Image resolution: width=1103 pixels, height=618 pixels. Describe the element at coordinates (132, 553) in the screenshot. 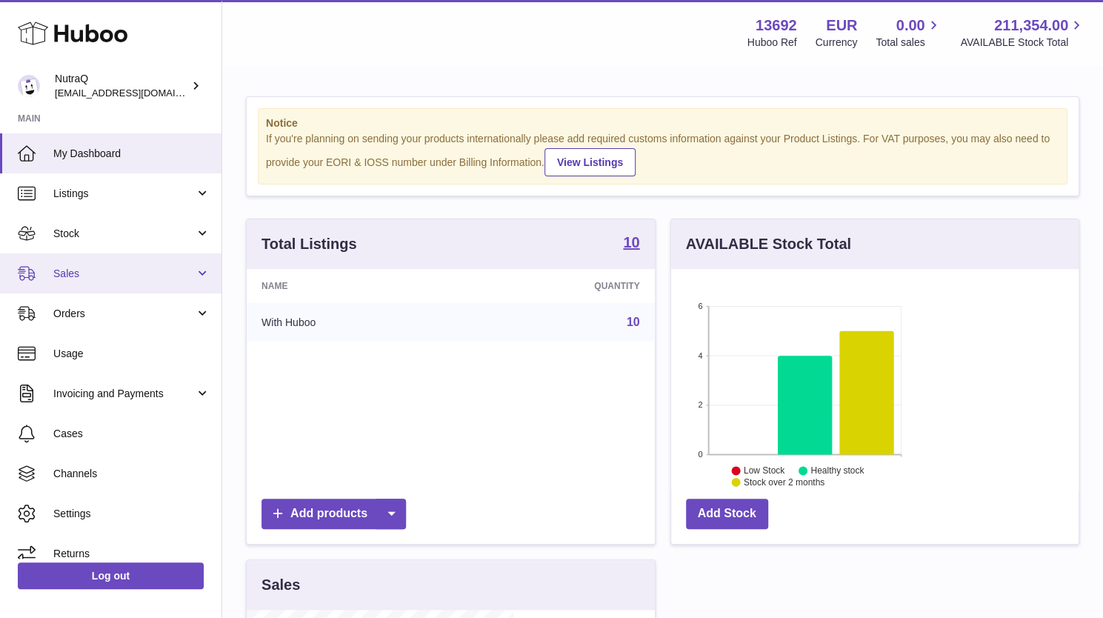

I see `span: Returns` at that location.